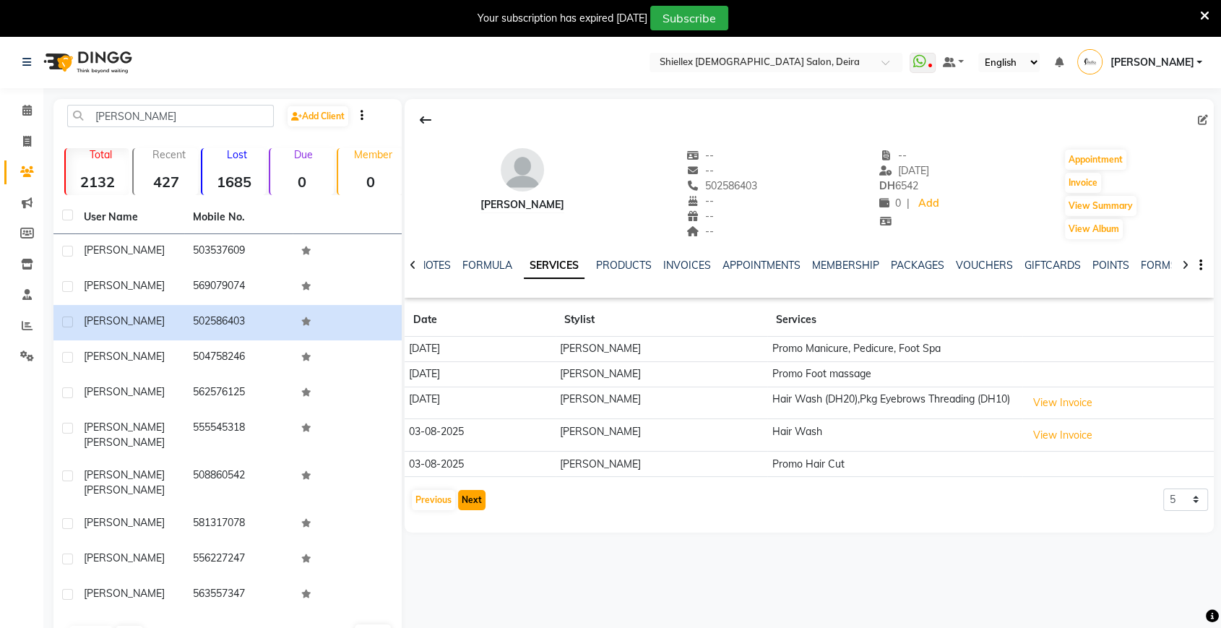 This screenshot has height=628, width=1221. What do you see at coordinates (303, 155) in the screenshot?
I see `p: Due` at bounding box center [303, 155].